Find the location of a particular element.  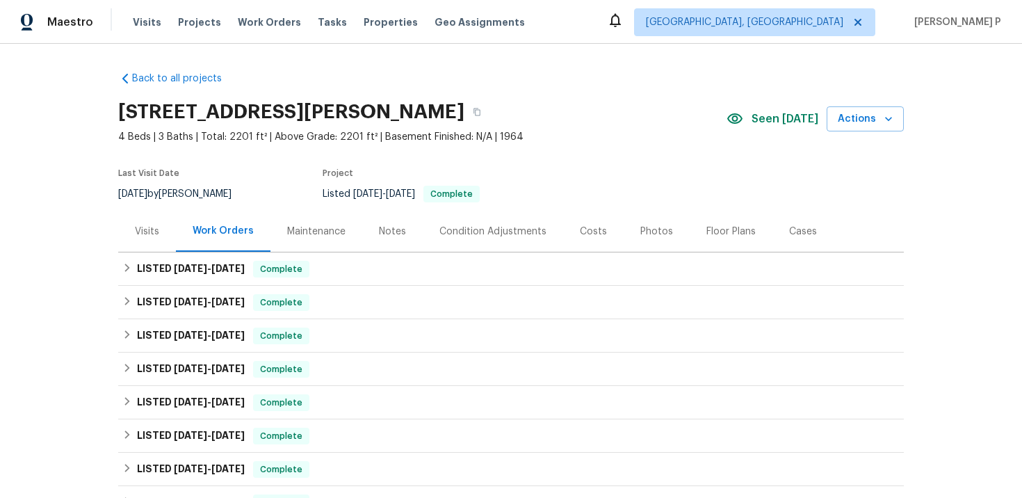

span: Project is located at coordinates (338, 173).